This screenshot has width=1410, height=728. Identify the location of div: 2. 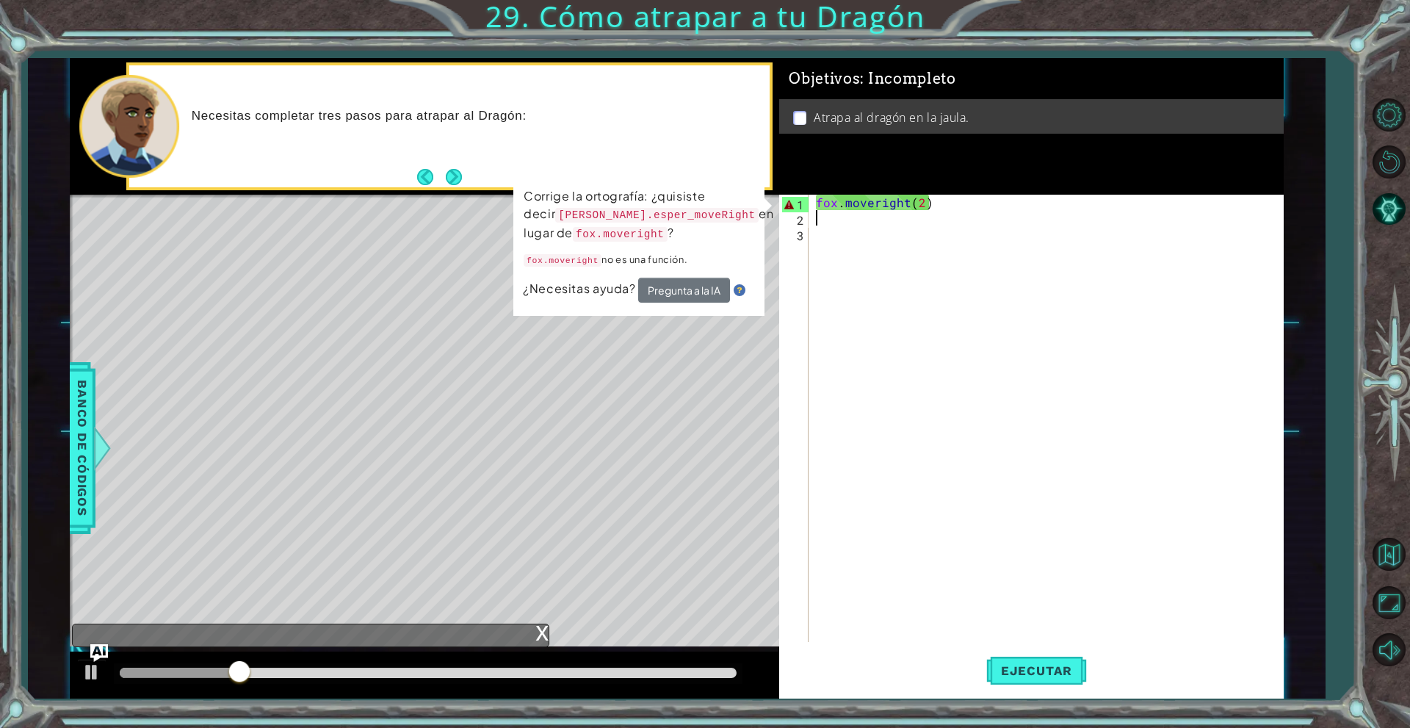
(796, 220).